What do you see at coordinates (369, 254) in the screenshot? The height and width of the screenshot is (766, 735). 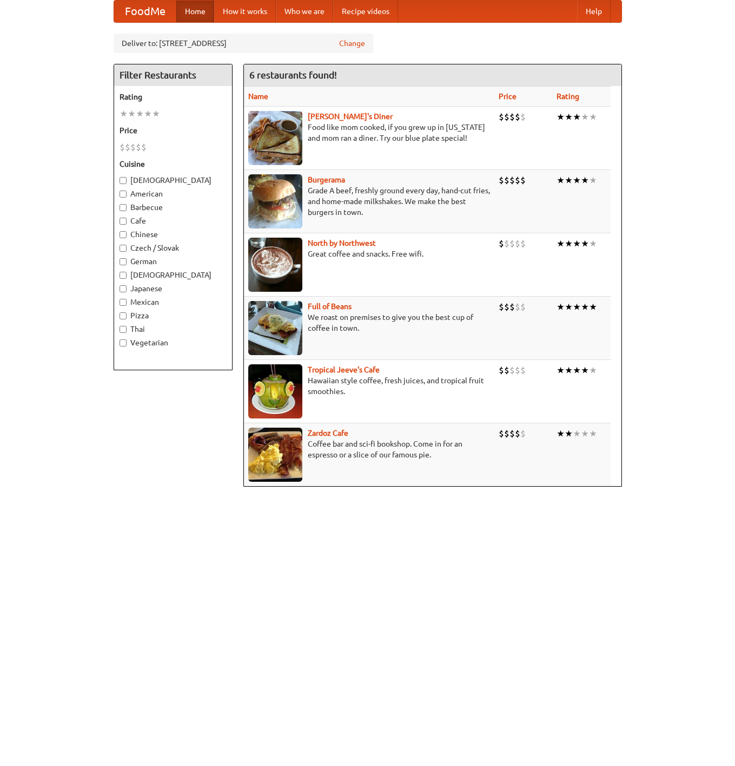 I see `p: Great coffee and snacks. Free wifi.` at bounding box center [369, 254].